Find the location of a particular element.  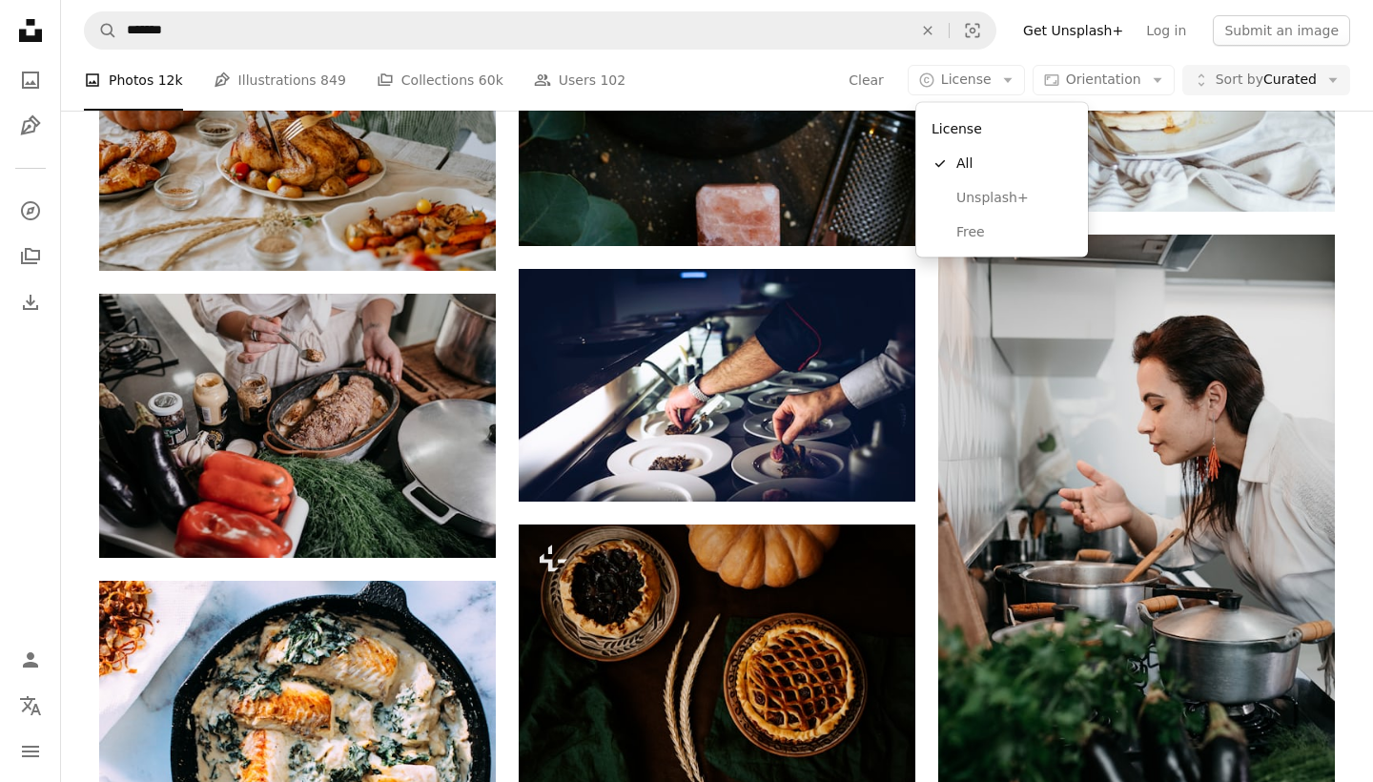

button: License is located at coordinates (966, 80).